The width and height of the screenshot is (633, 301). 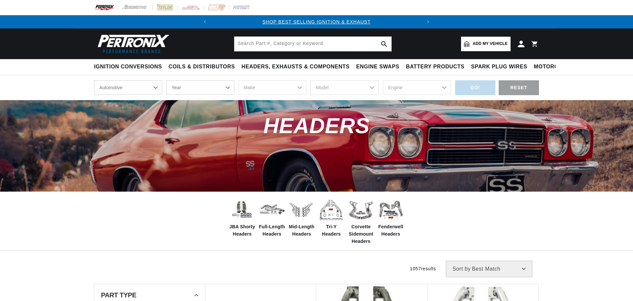 I want to click on span: Spark Plug Wires, so click(x=499, y=67).